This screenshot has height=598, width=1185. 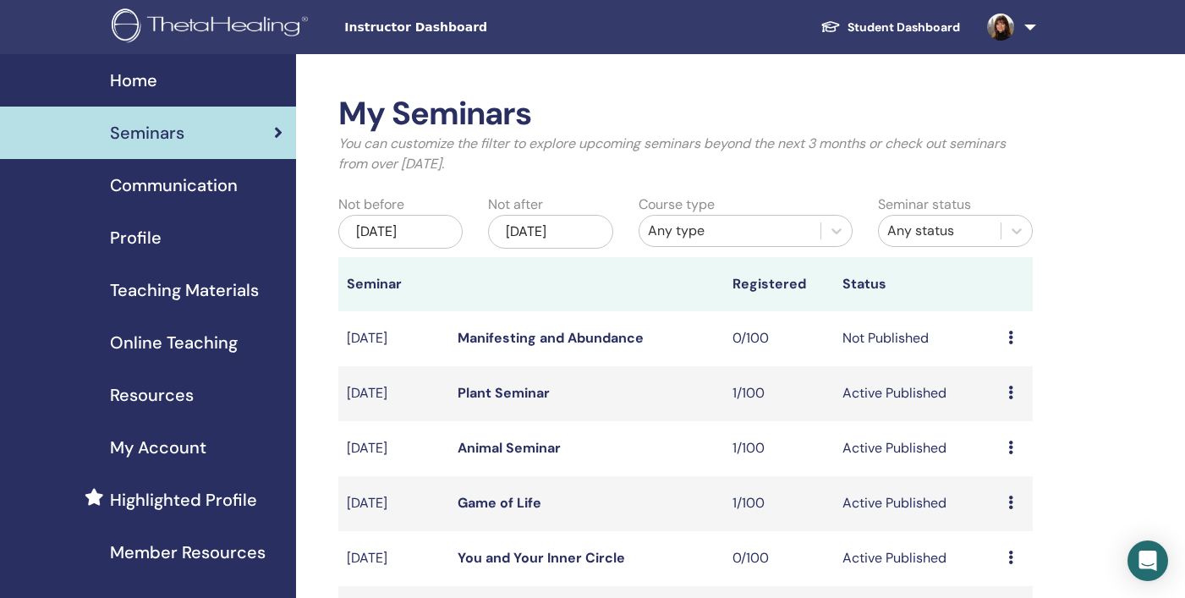 What do you see at coordinates (831, 26) in the screenshot?
I see `img: graduation-cap-white.svg` at bounding box center [831, 26].